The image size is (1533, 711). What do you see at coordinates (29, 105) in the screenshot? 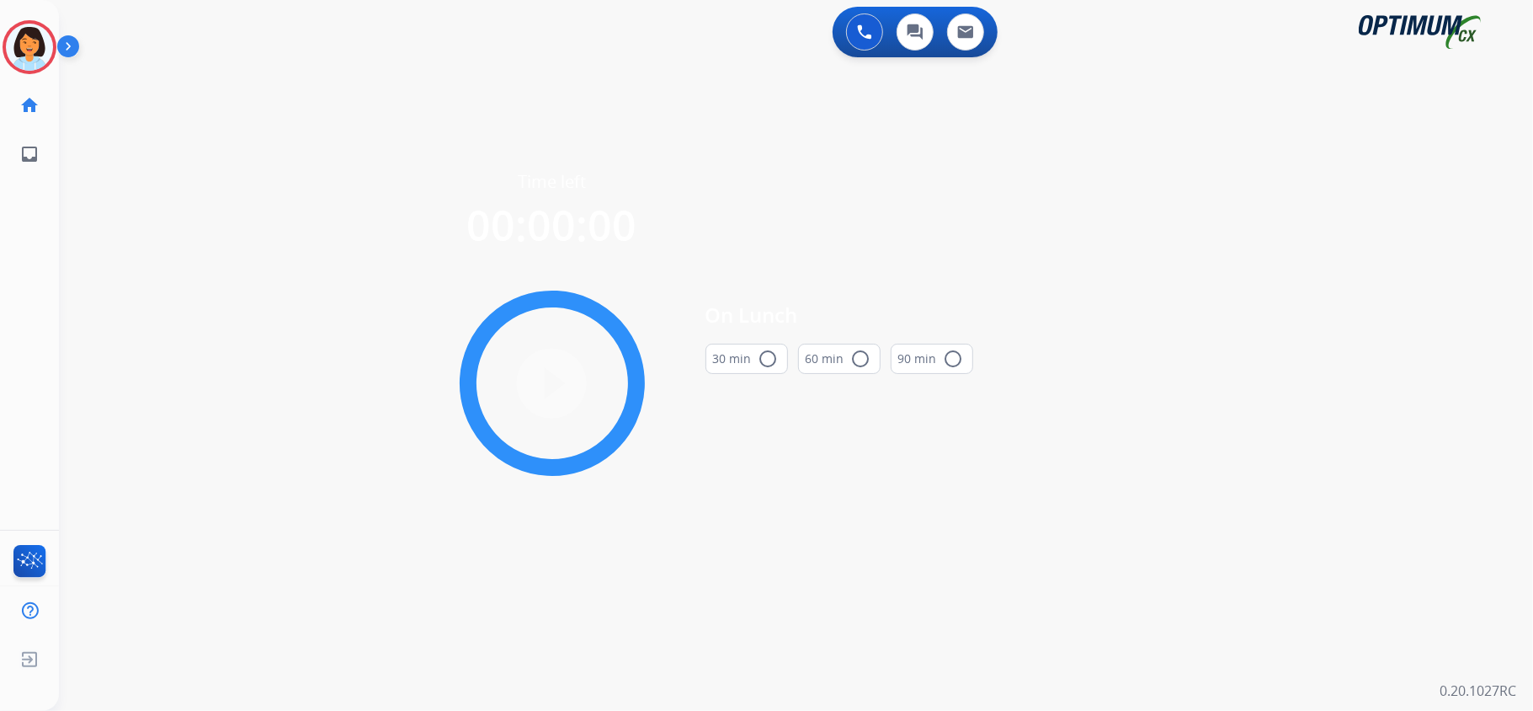
I see `mat-icon: home` at bounding box center [29, 105].